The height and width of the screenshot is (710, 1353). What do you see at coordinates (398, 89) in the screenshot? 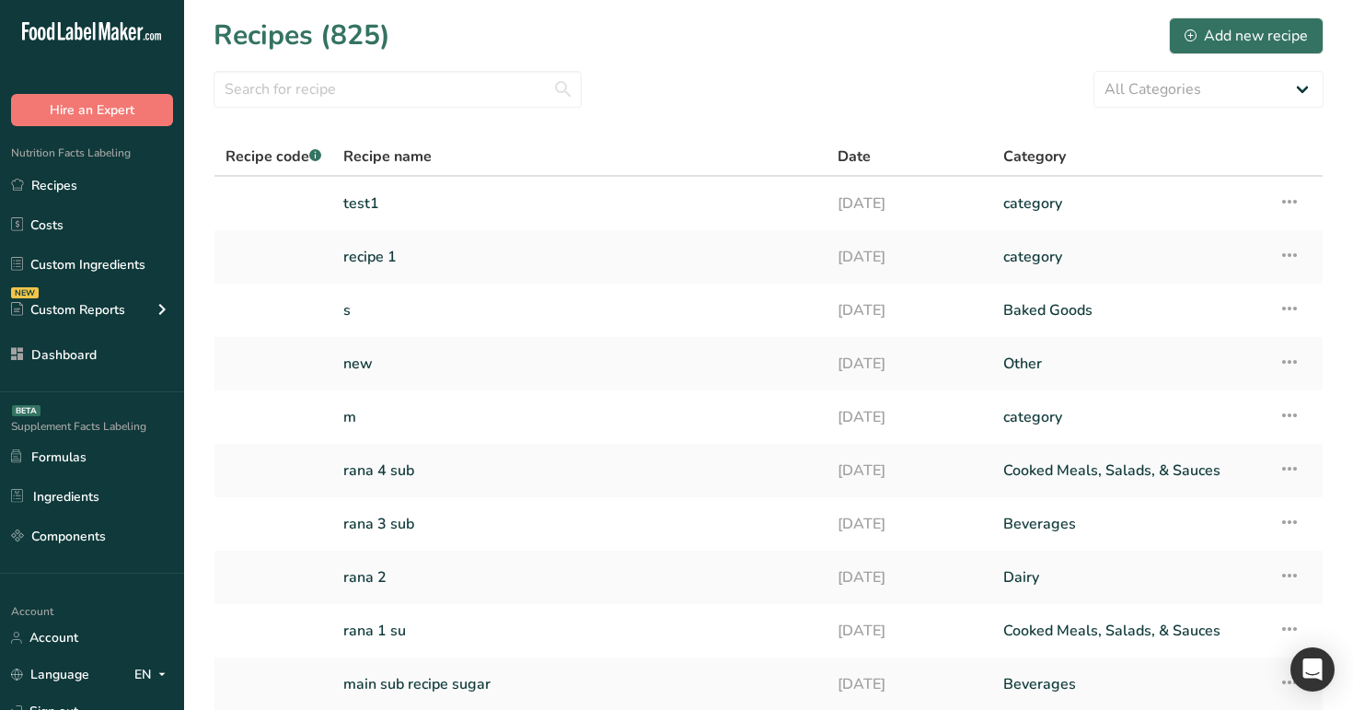
I see `input: Search for recipe` at bounding box center [398, 89].